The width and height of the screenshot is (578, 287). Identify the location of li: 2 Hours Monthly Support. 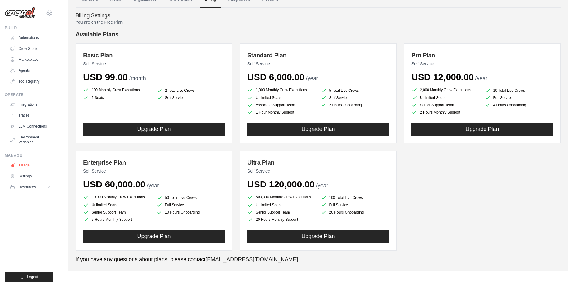
(445, 112).